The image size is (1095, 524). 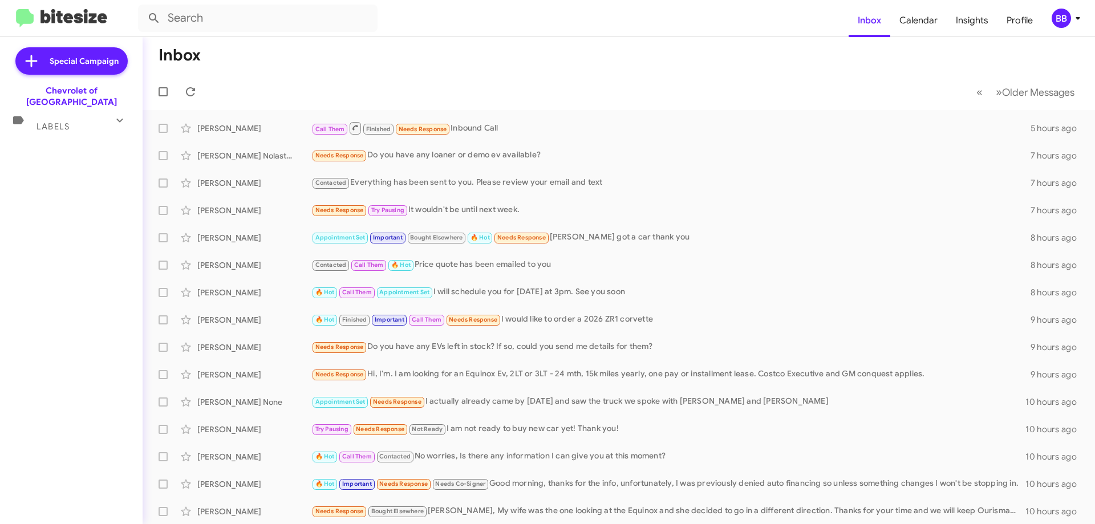 What do you see at coordinates (972, 21) in the screenshot?
I see `a: Insights` at bounding box center [972, 21].